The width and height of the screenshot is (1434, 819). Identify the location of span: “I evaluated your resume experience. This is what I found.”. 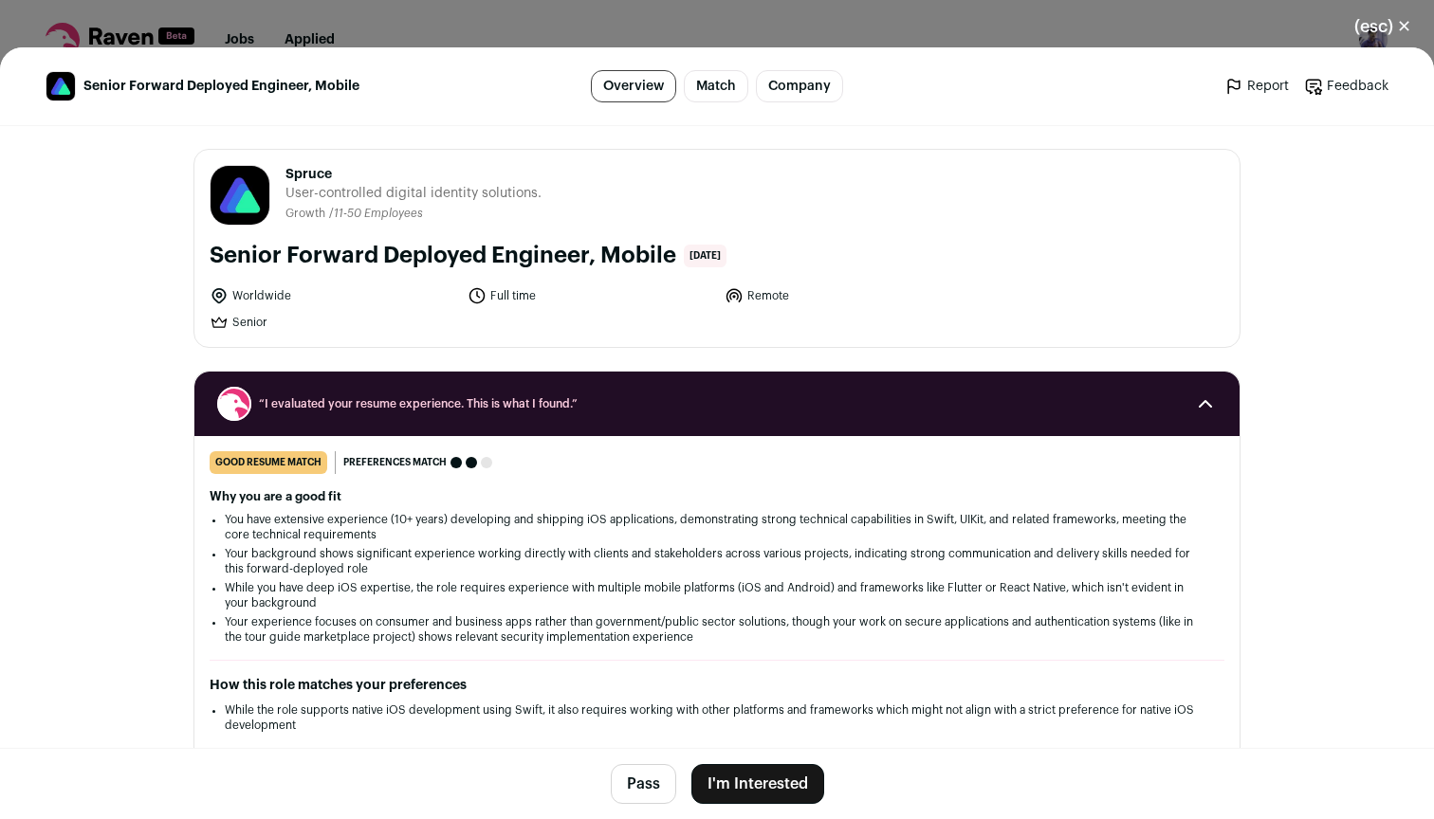
(717, 404).